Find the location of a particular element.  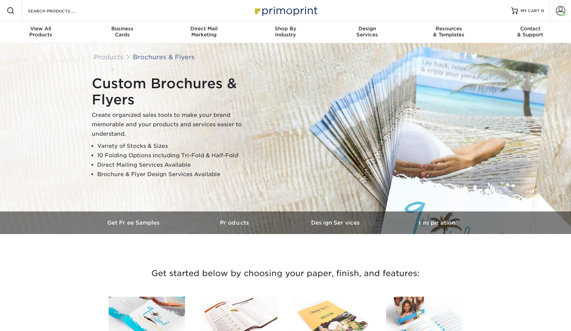

span: Business is located at coordinates (122, 29).